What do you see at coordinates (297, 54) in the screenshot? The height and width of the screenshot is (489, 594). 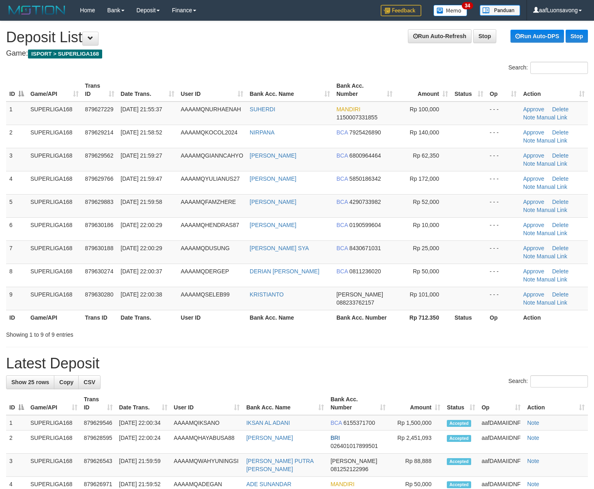 I see `h4: Game:` at bounding box center [297, 54].